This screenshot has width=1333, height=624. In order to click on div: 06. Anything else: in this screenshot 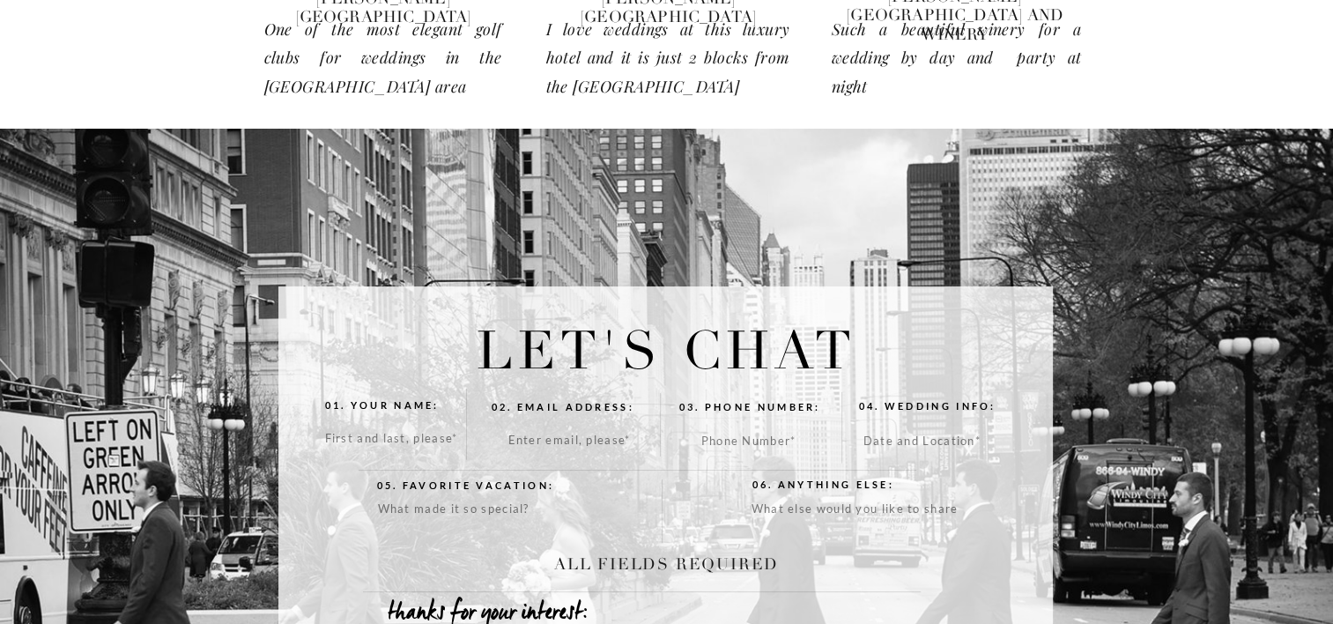, I will do `click(842, 486)`.